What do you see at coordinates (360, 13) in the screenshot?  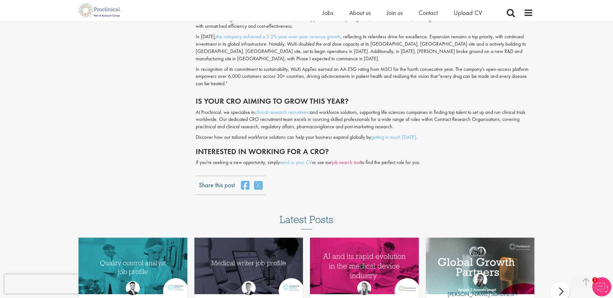 I see `a: About us` at bounding box center [360, 13].